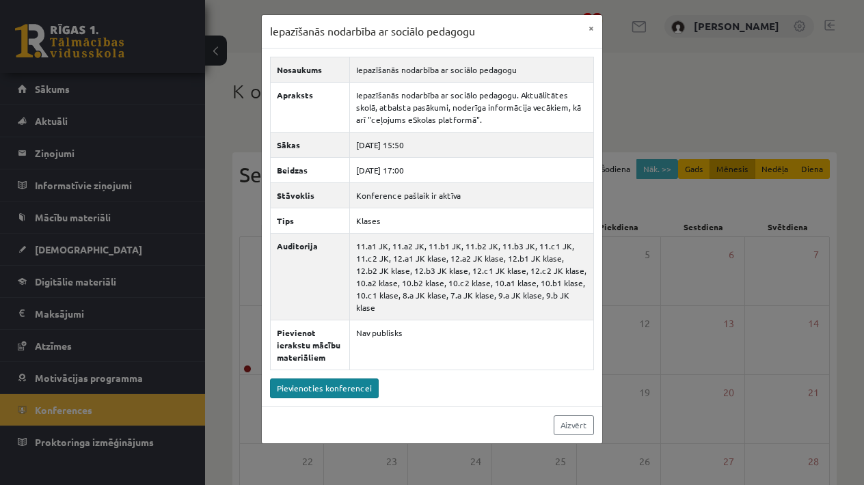  Describe the element at coordinates (310, 69) in the screenshot. I see `th: Nosaukums` at that location.